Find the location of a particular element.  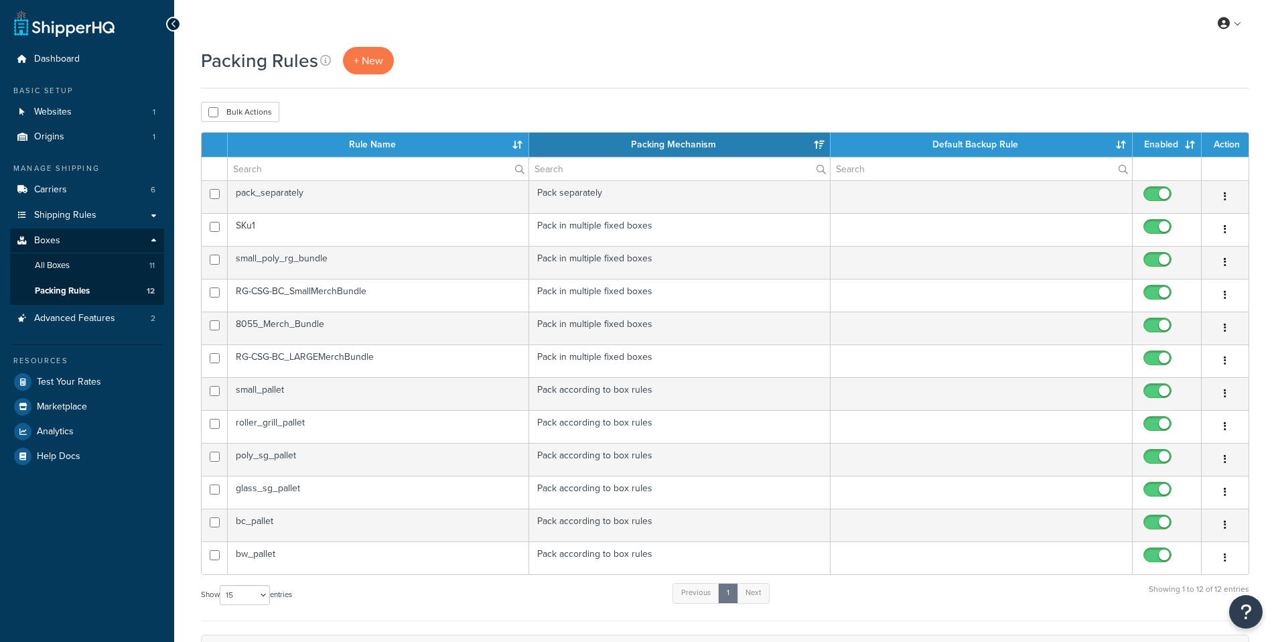

span: Test Your Rates is located at coordinates (69, 382).